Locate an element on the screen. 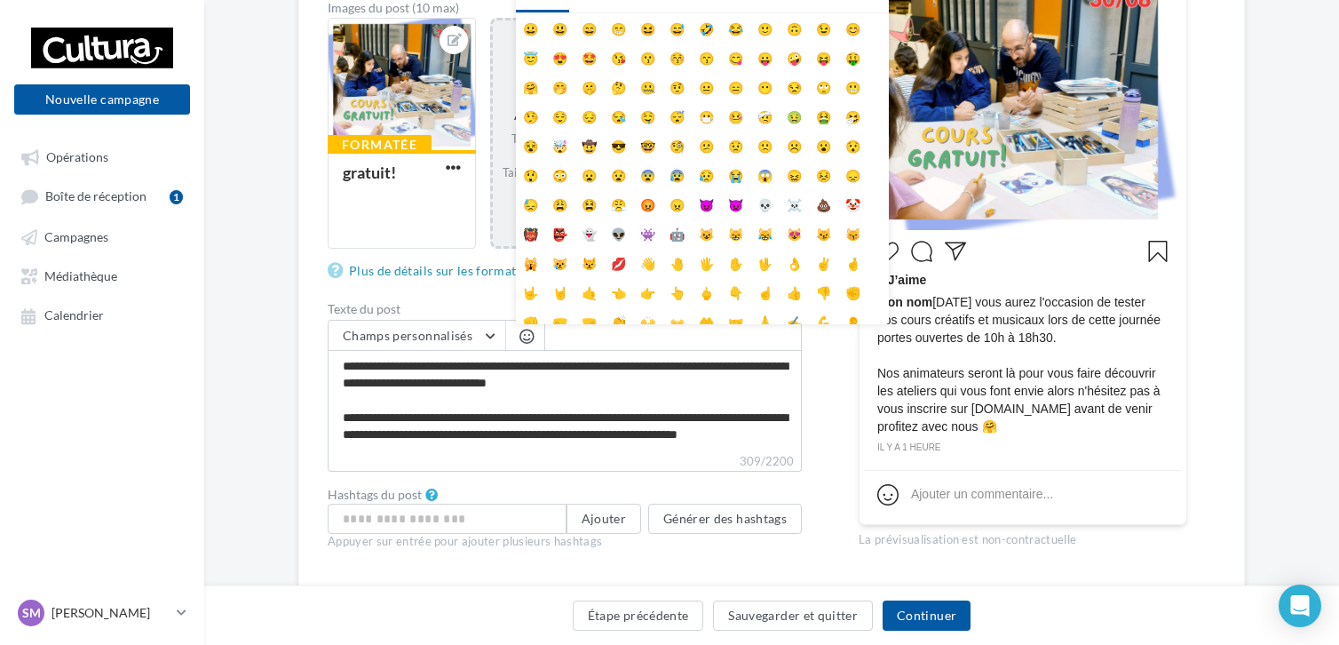 This screenshot has height=645, width=1339. div: Images du post (10 max) is located at coordinates (565, 8).